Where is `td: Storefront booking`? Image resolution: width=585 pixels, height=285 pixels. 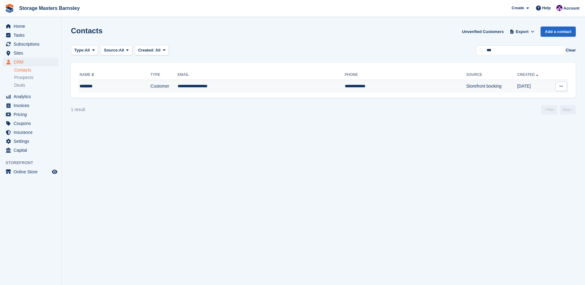 td: Storefront booking is located at coordinates (491, 86).